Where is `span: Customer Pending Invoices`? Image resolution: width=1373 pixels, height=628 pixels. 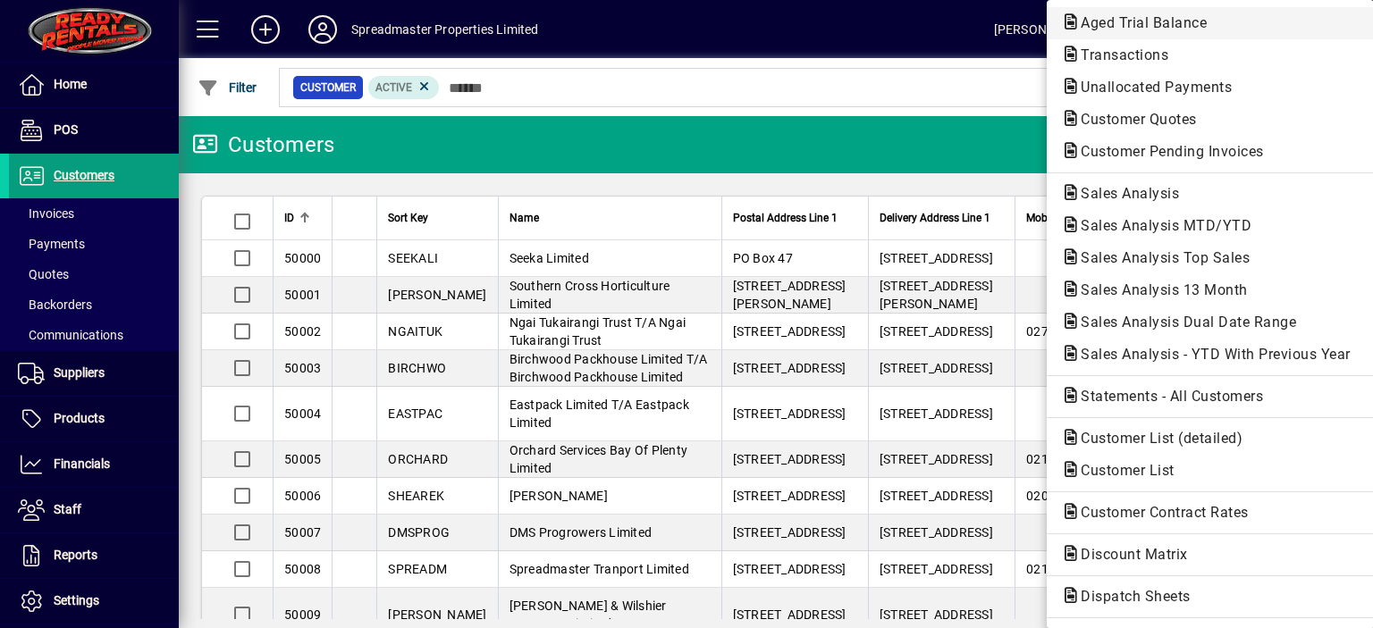
span: Customer Pending Invoices is located at coordinates (1166, 151).